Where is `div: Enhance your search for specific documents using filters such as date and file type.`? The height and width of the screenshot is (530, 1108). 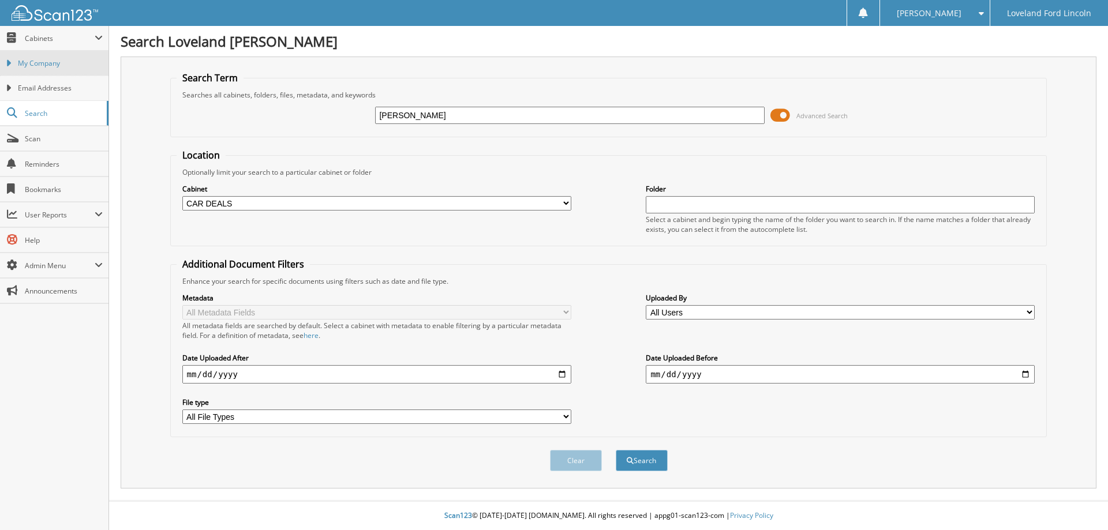 div: Enhance your search for specific documents using filters such as date and file type. is located at coordinates (609, 281).